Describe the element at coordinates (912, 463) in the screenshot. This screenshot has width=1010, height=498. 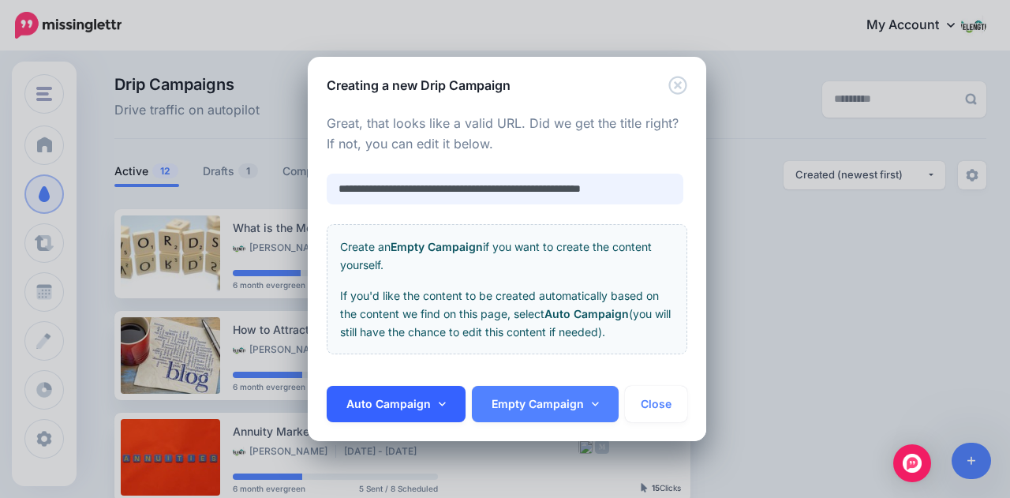
I see `div: Open Intercom Messenger` at that location.